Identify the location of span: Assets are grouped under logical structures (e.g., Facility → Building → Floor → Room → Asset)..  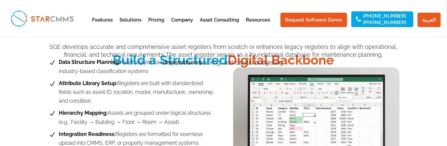
(135, 117).